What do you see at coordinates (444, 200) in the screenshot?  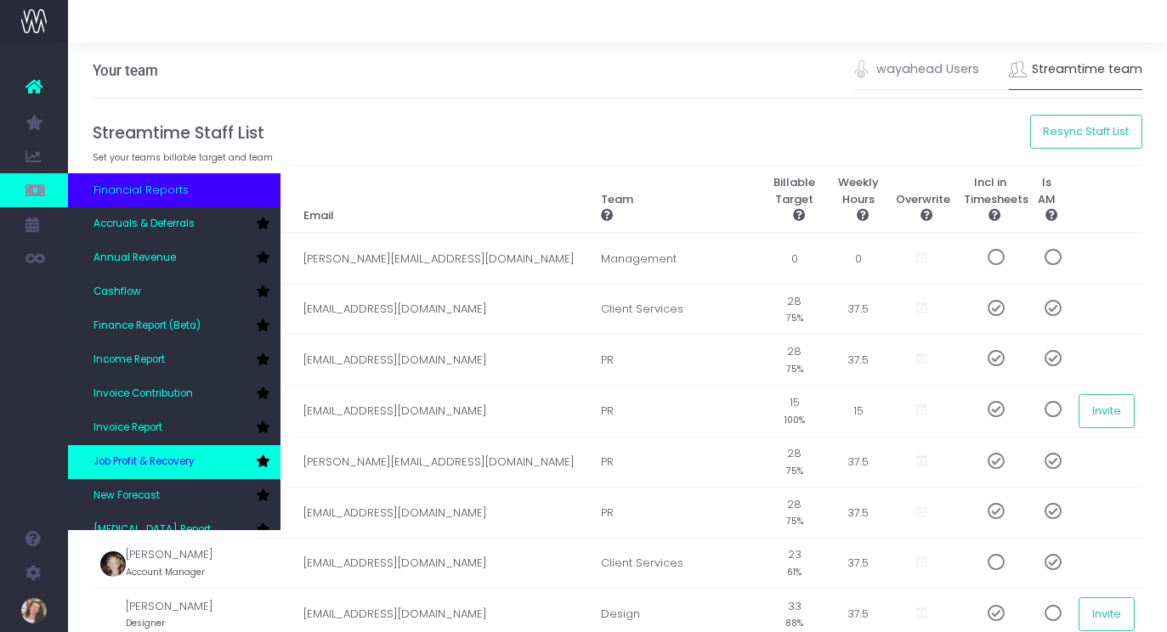 I see `th: Email` at bounding box center [444, 200].